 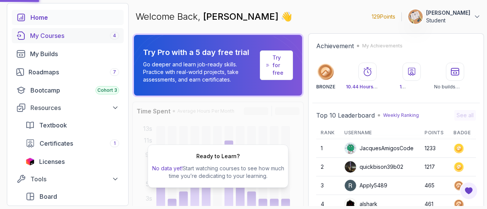 What do you see at coordinates (455, 87) in the screenshot?
I see `p: No builds completed` at bounding box center [455, 87].